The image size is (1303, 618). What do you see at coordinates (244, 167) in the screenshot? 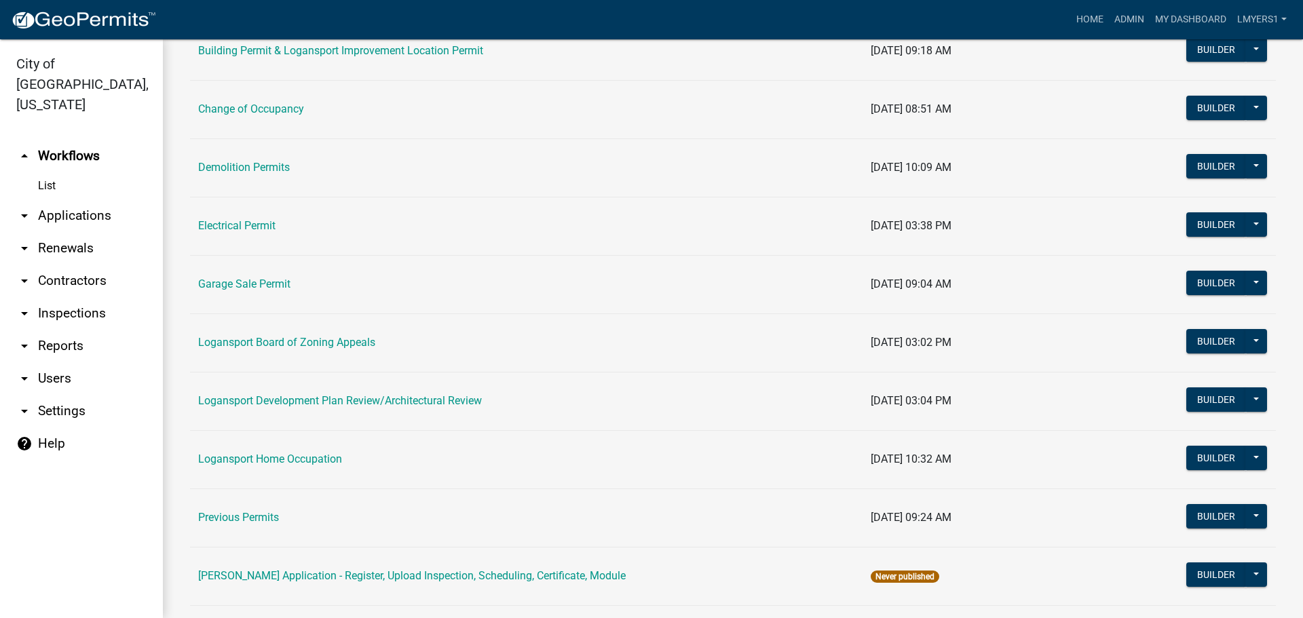
I see `a: Demolition Permits` at bounding box center [244, 167].